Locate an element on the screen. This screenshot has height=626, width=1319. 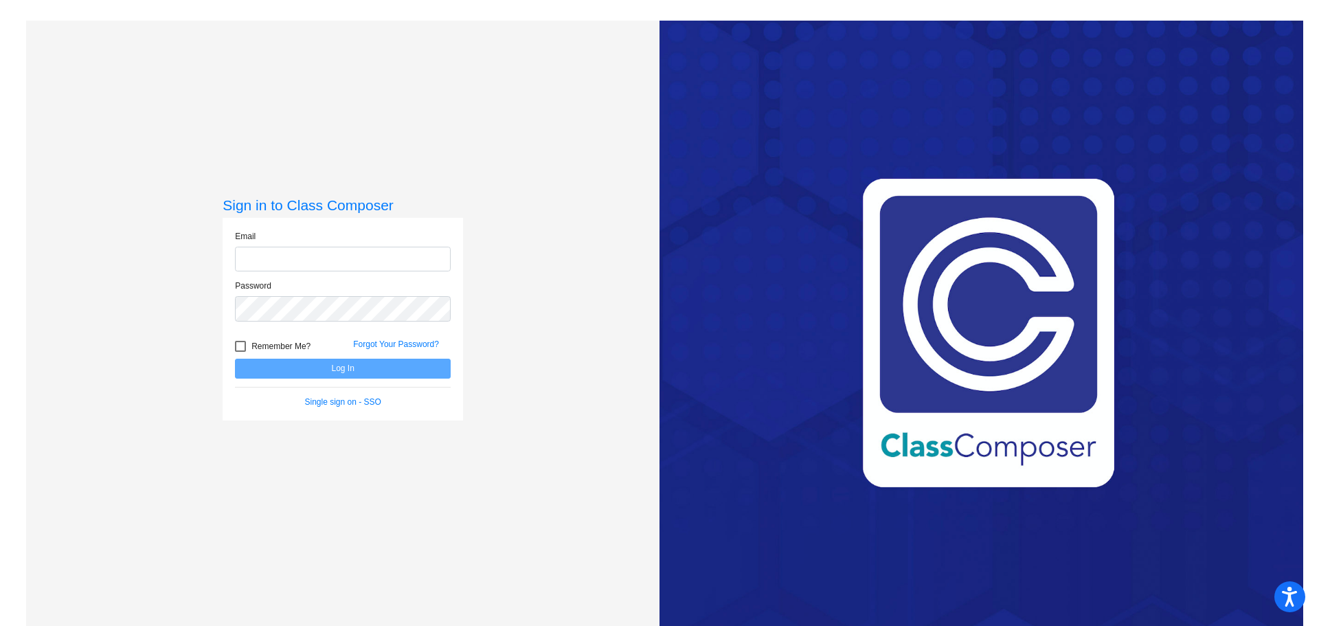
label: Email is located at coordinates (245, 236).